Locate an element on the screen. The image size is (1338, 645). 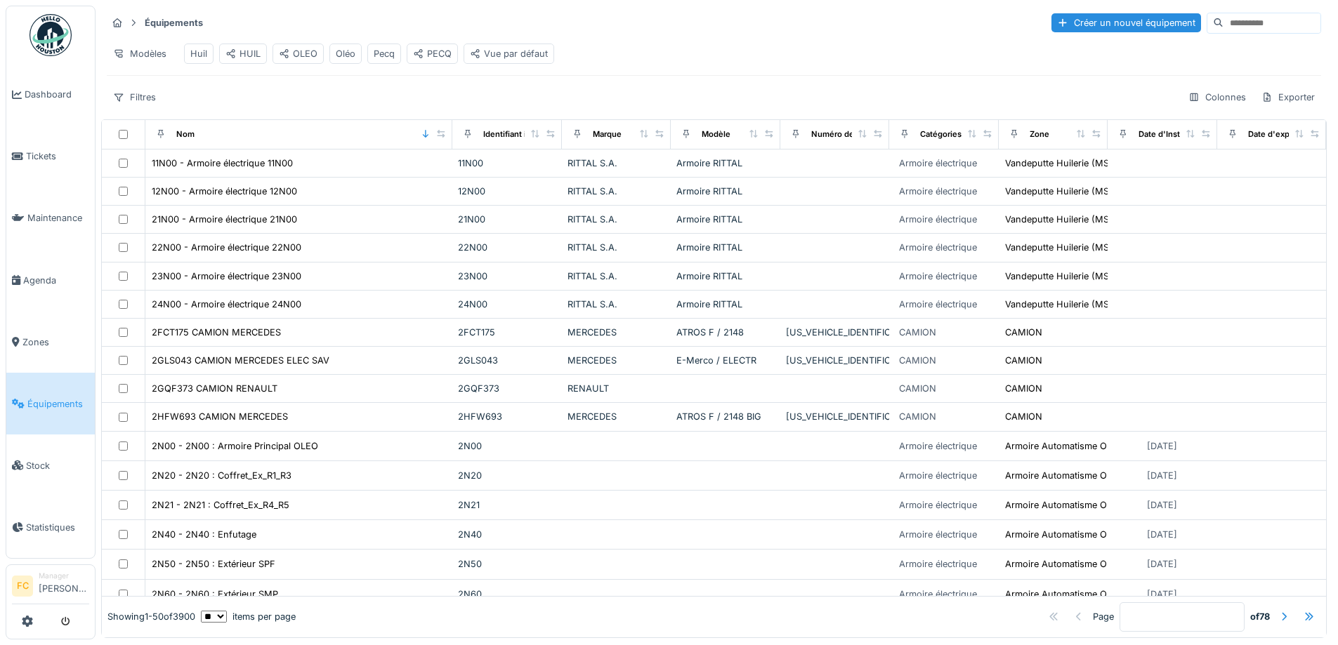
a: Statistiques is located at coordinates (51, 527).